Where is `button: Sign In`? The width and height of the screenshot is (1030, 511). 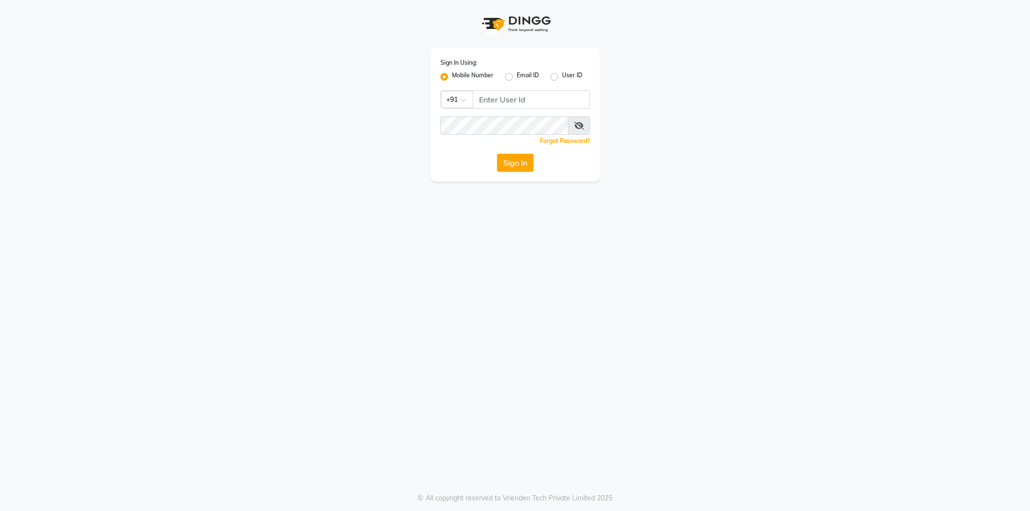
button: Sign In is located at coordinates (515, 163).